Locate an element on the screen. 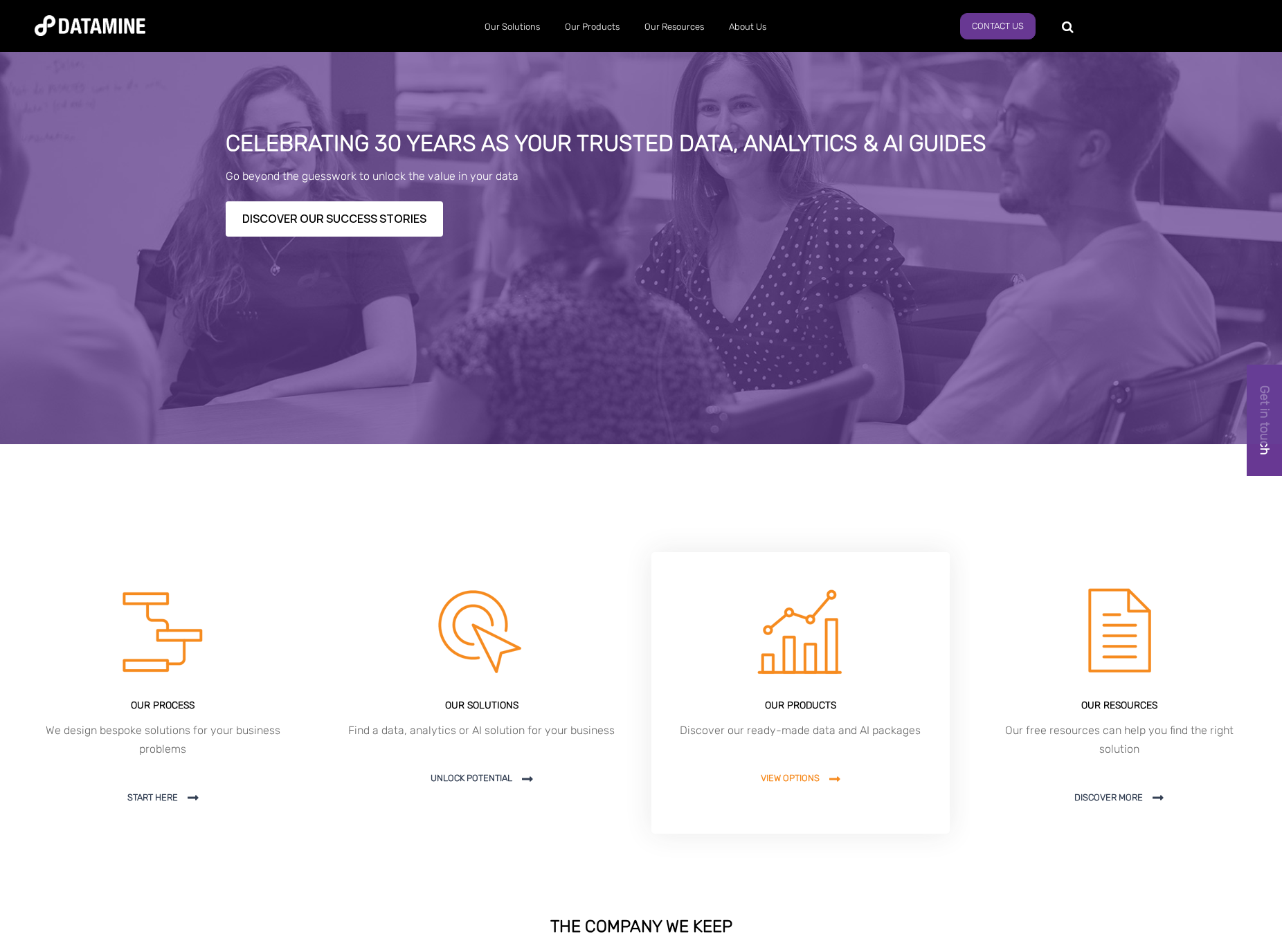  span: Start here is located at coordinates (162, 798).